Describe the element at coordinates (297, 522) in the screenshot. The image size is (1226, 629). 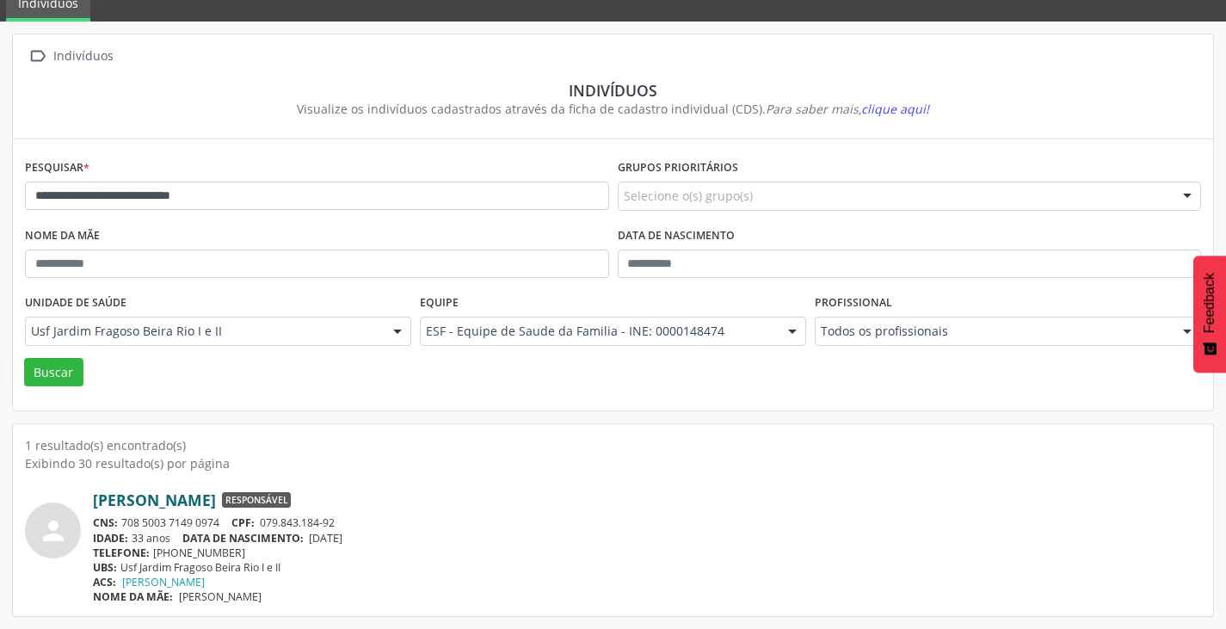
I see `span: 079.843.184-92` at that location.